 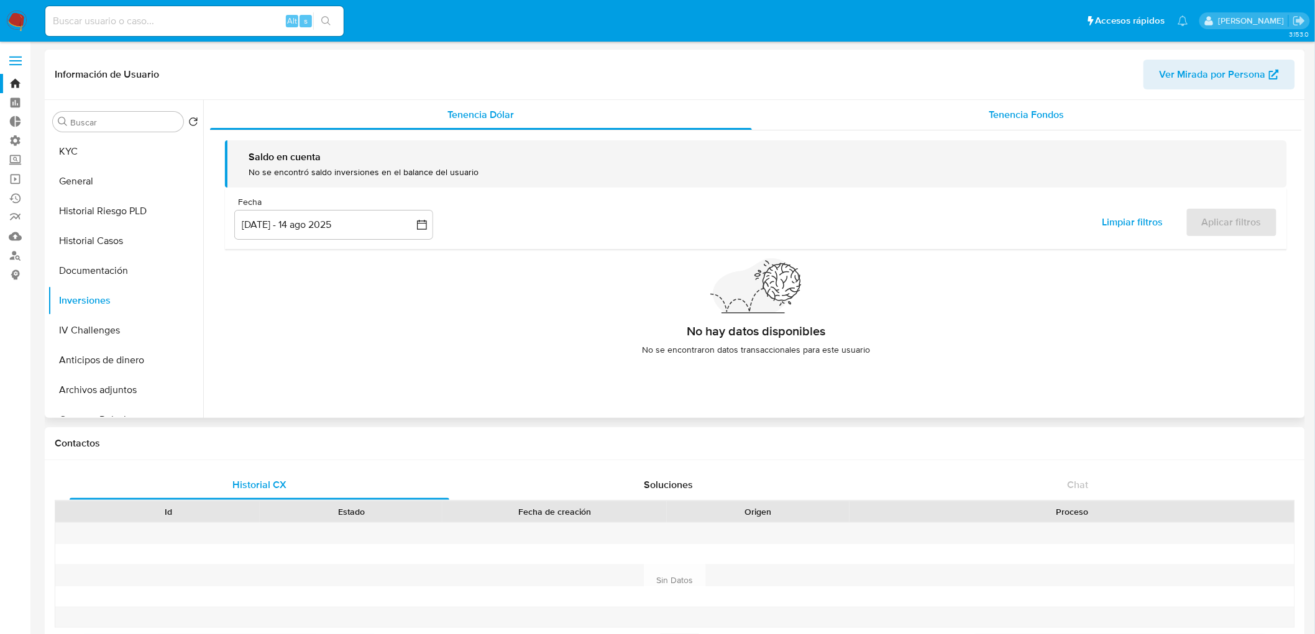 What do you see at coordinates (669, 485) in the screenshot?
I see `span: Soluciones` at bounding box center [669, 485].